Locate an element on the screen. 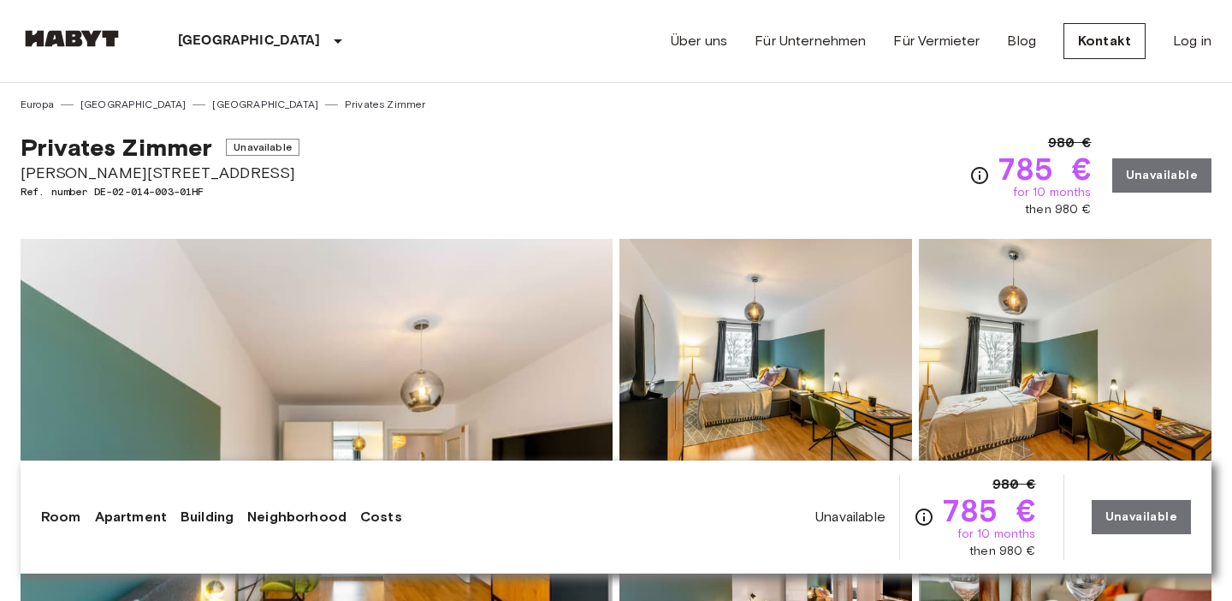  a: Building is located at coordinates (207, 517).